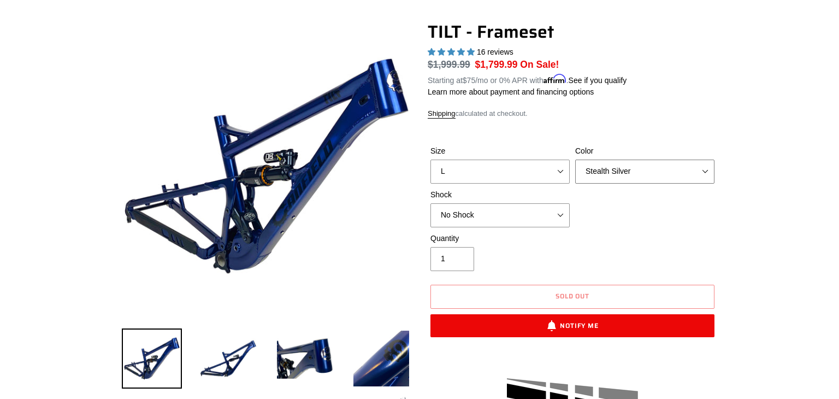 The width and height of the screenshot is (839, 399). What do you see at coordinates (597, 80) in the screenshot?
I see `a: See if you qualify - Learn more about Affirm Financing (opens in modal)` at bounding box center [597, 80].